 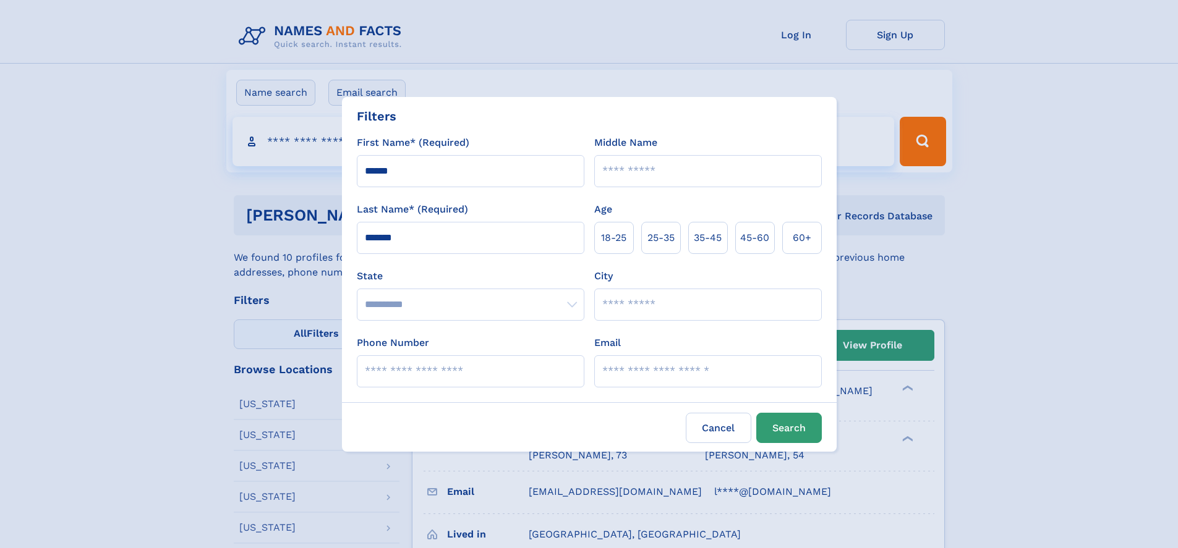 What do you see at coordinates (802, 238) in the screenshot?
I see `span: 60+` at bounding box center [802, 238].